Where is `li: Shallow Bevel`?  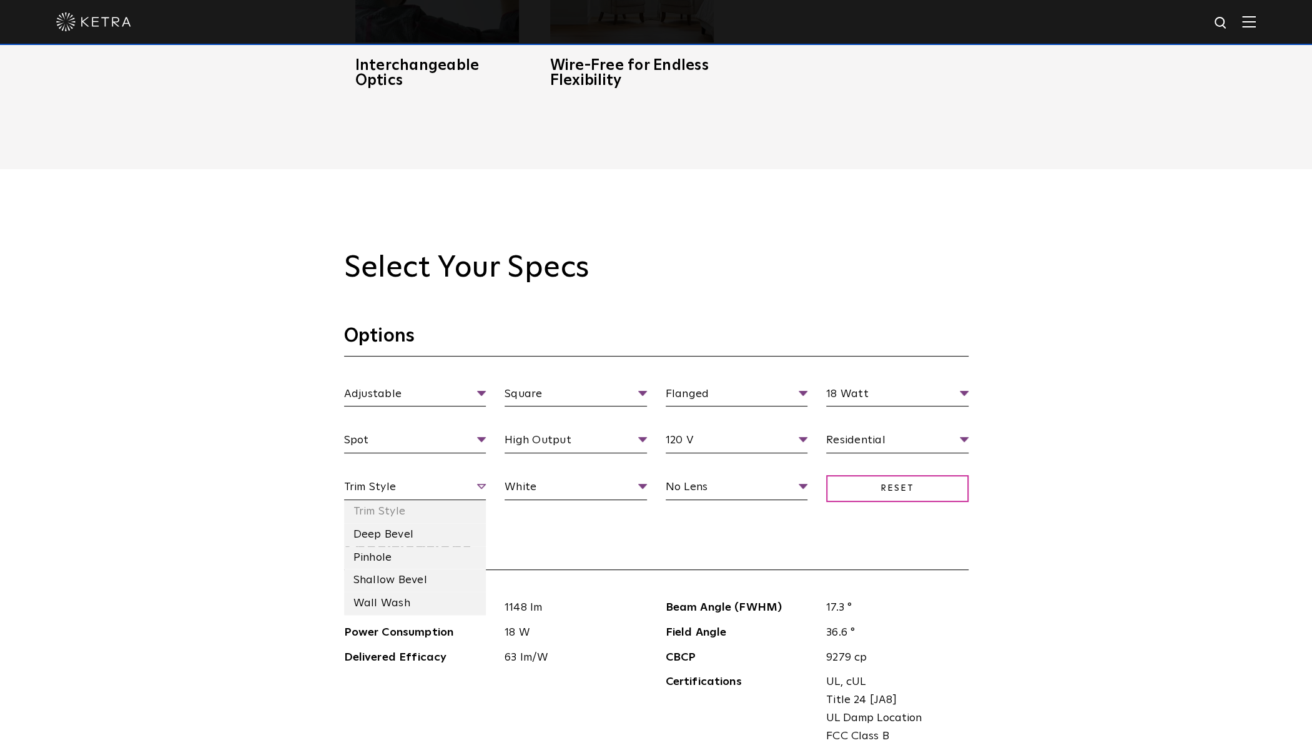 li: Shallow Bevel is located at coordinates (415, 580).